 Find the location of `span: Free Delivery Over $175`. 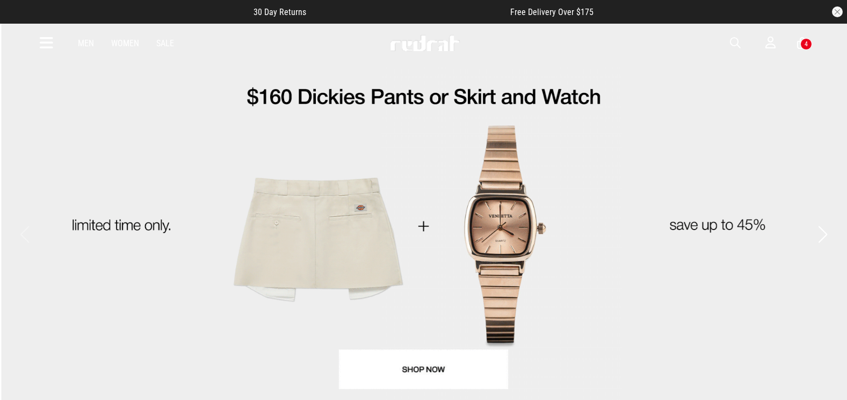

span: Free Delivery Over $175 is located at coordinates (552, 12).